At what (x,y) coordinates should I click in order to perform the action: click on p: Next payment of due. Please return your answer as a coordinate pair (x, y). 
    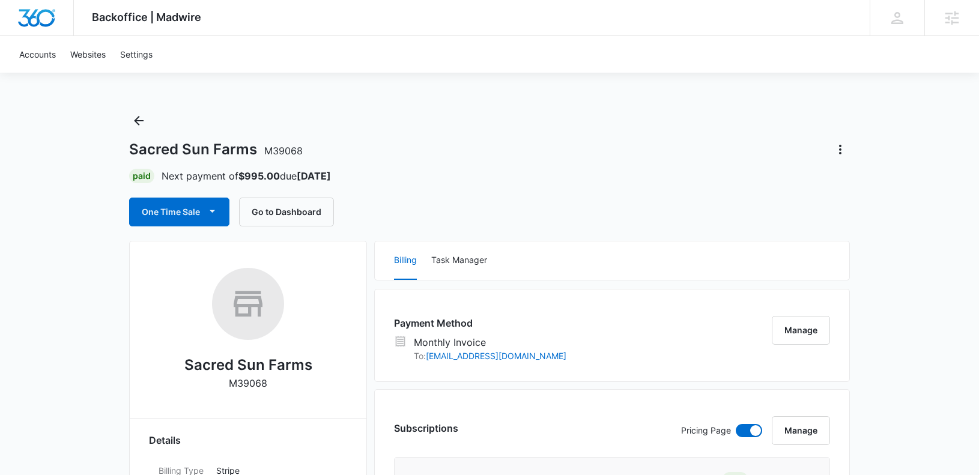
    Looking at the image, I should click on (246, 176).